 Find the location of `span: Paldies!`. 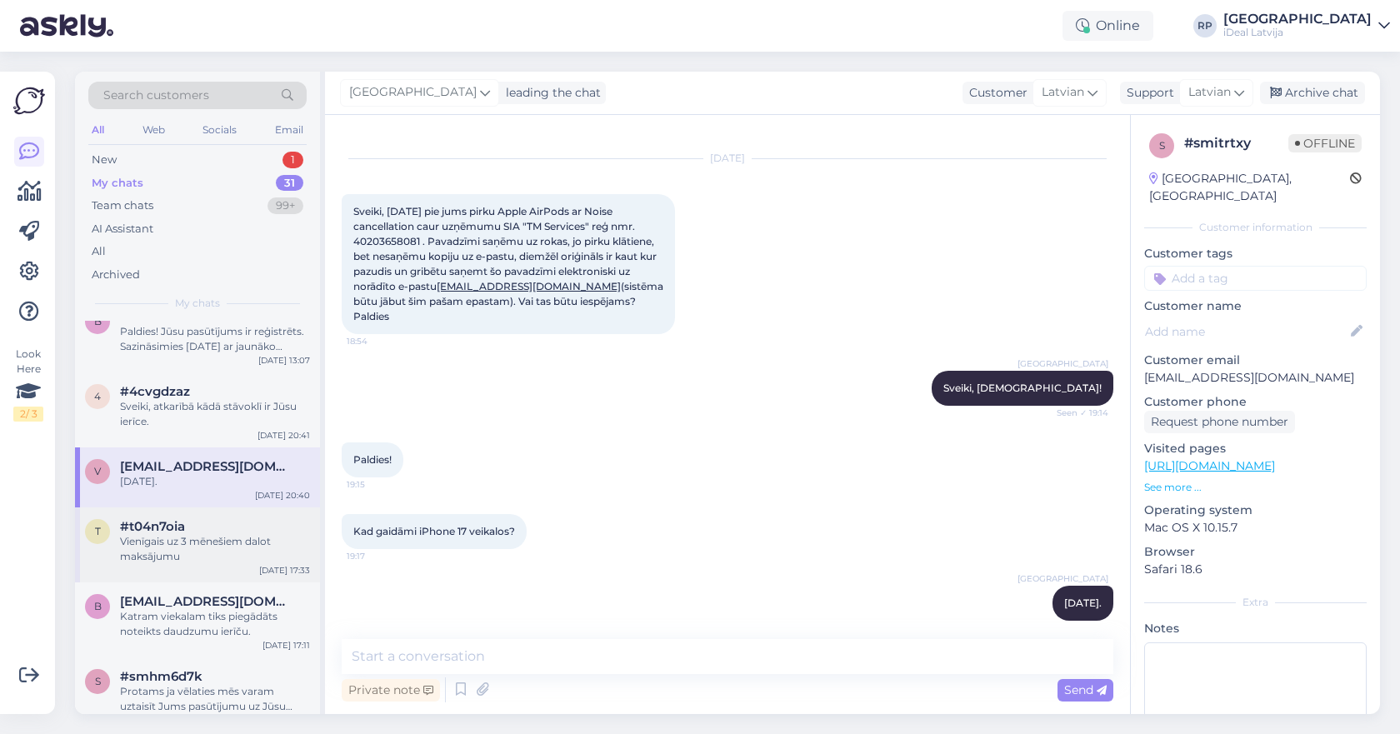

span: Paldies! is located at coordinates (372, 459).